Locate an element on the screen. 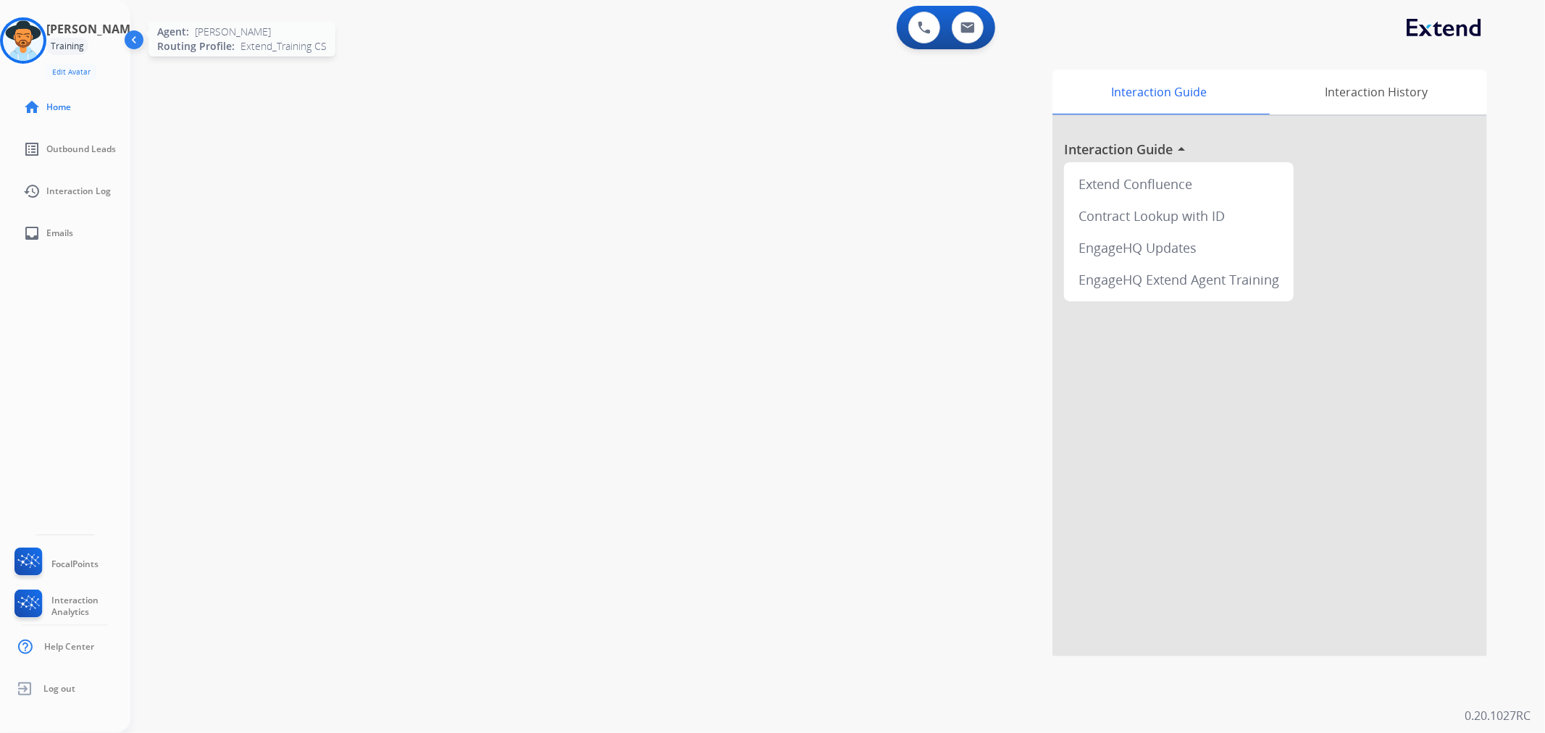  span: Help Center is located at coordinates (69, 647).